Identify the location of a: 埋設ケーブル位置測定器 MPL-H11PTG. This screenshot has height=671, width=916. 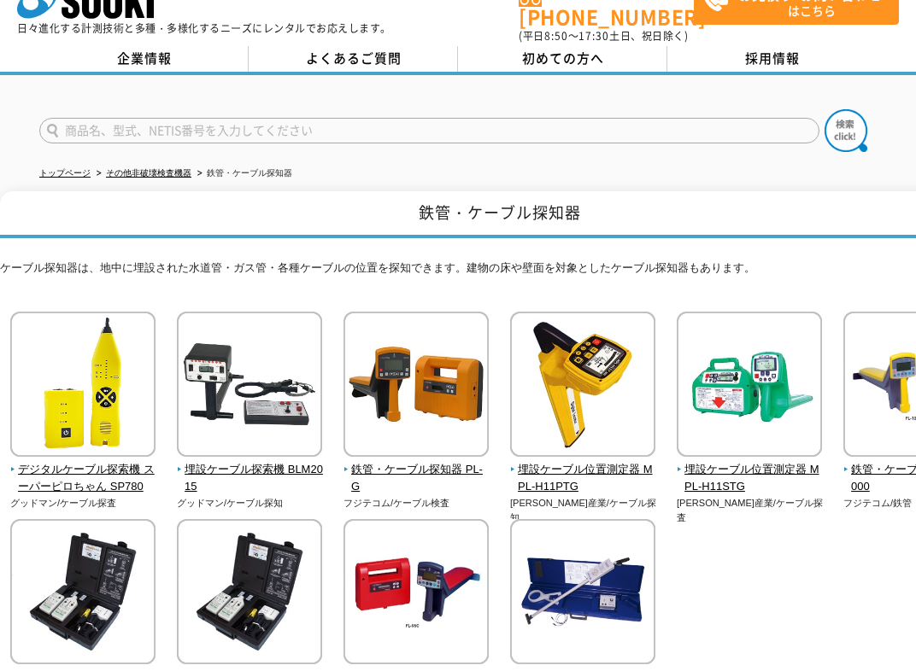
(583, 471).